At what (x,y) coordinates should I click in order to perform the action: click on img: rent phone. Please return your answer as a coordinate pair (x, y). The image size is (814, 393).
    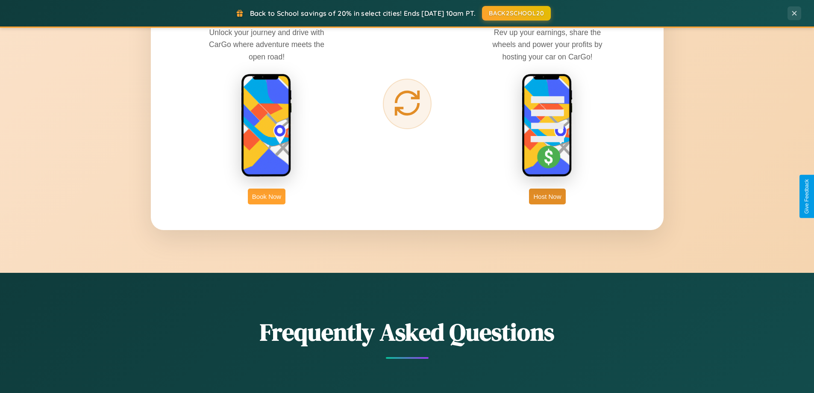
    Looking at the image, I should click on (267, 126).